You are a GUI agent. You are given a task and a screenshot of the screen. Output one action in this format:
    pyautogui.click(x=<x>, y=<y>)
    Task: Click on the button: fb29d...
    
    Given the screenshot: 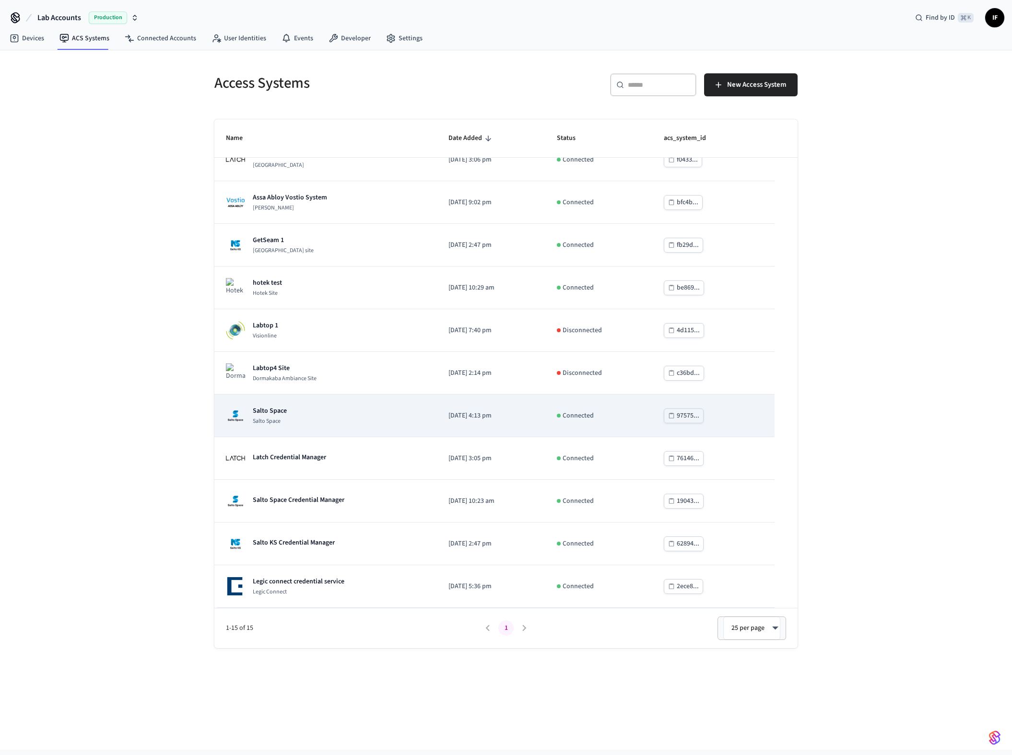 What is the action you would take?
    pyautogui.click(x=683, y=245)
    